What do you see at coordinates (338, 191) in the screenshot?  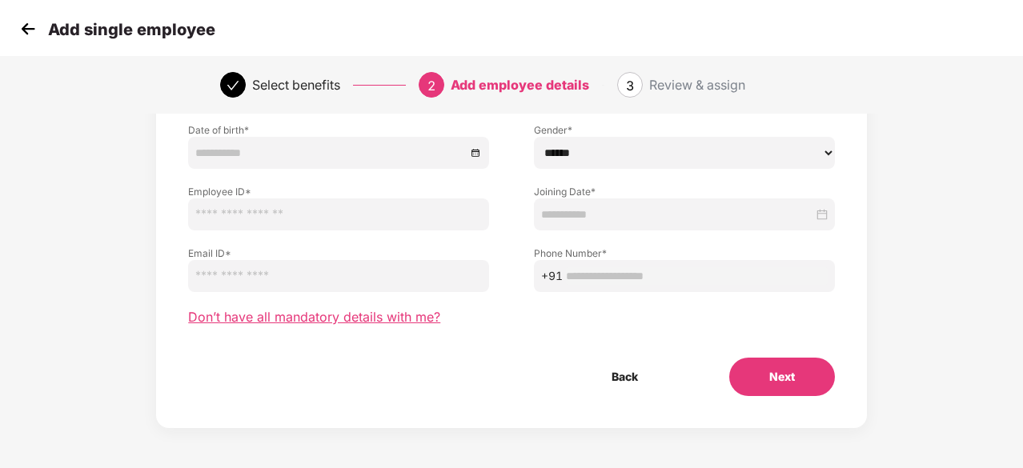 I see `label: Employee ID` at bounding box center [338, 191].